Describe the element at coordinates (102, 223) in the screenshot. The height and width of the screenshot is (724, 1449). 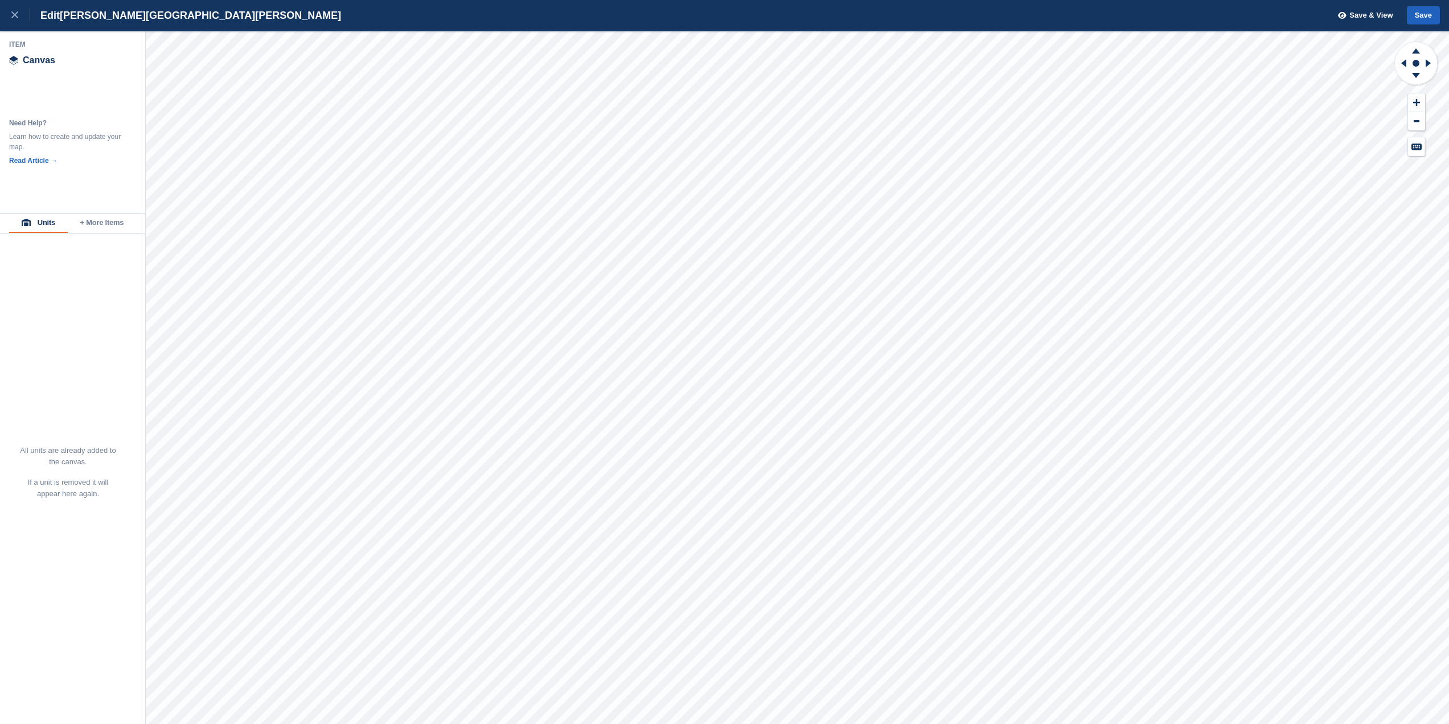
I see `button: + More Items` at that location.